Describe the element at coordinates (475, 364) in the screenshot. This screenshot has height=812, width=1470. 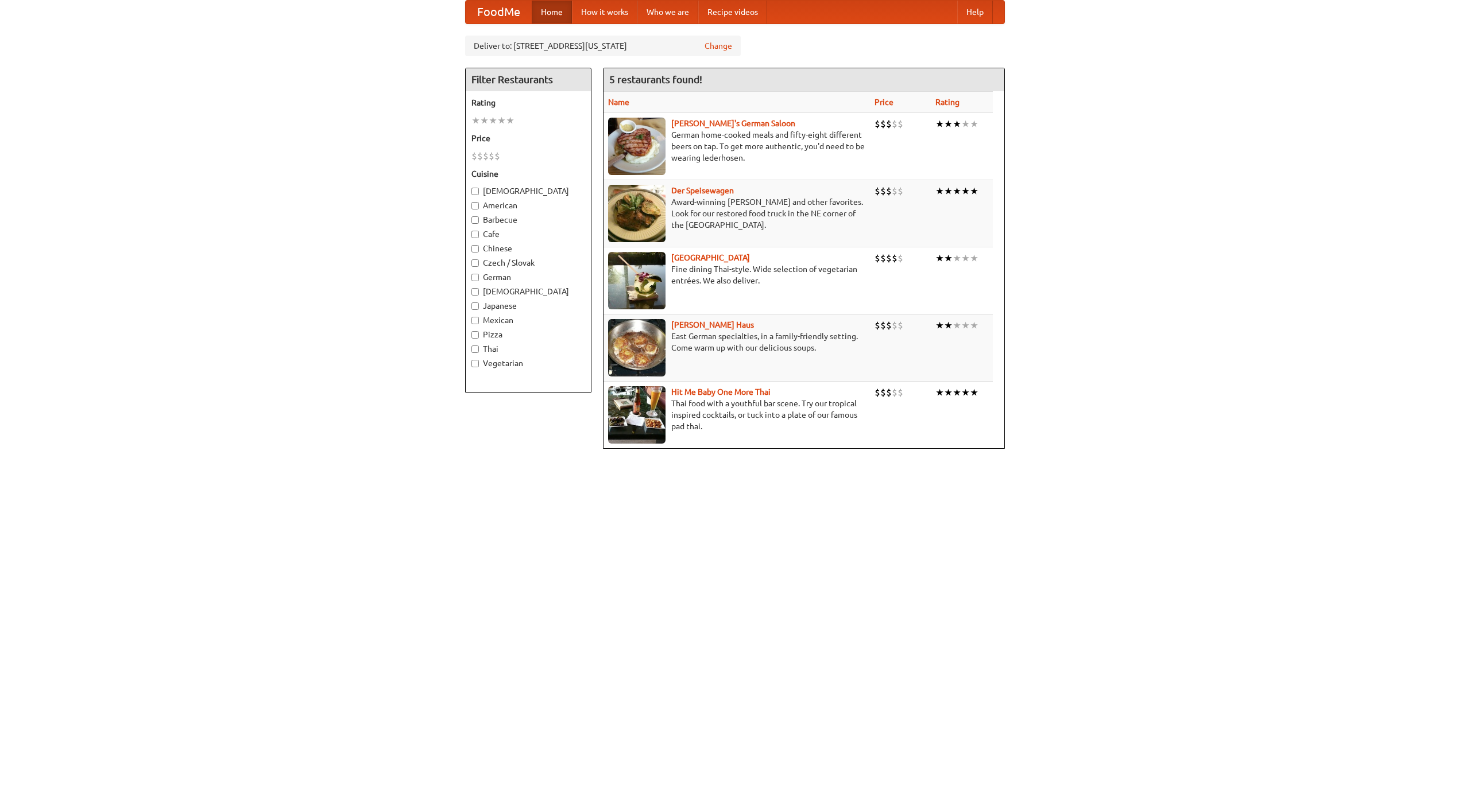
I see `input: Vegetarian` at that location.